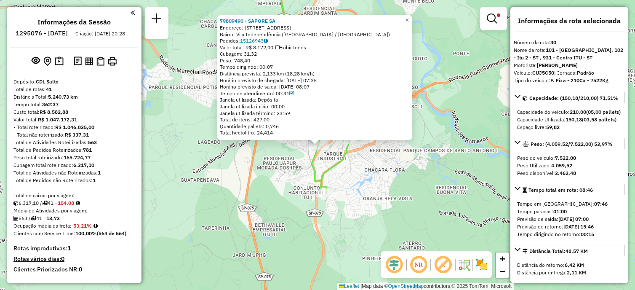 The height and width of the screenshot is (290, 635). Describe the element at coordinates (546, 157) in the screenshot. I see `span: Peso do veículo:` at that location.